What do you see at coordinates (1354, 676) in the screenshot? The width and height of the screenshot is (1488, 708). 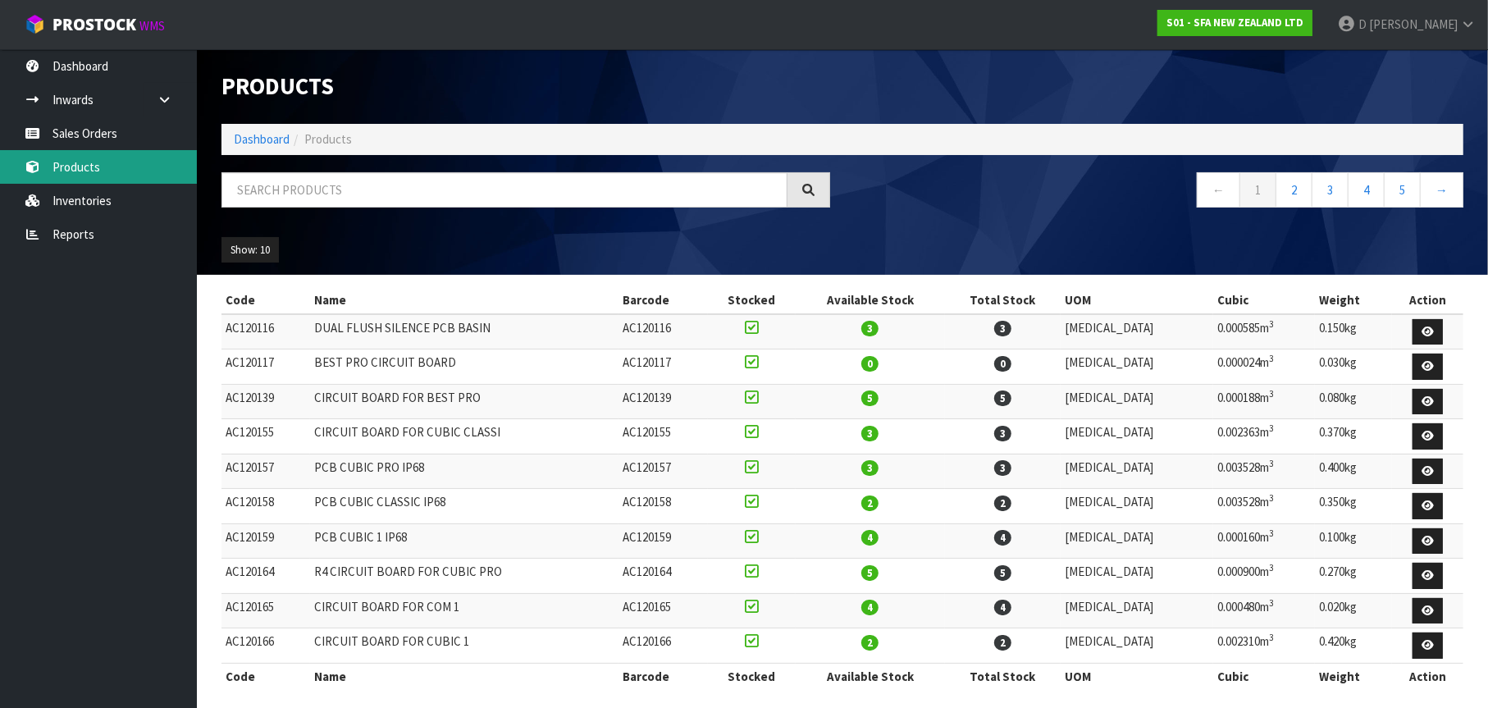 I see `th: Weight` at bounding box center [1354, 676].